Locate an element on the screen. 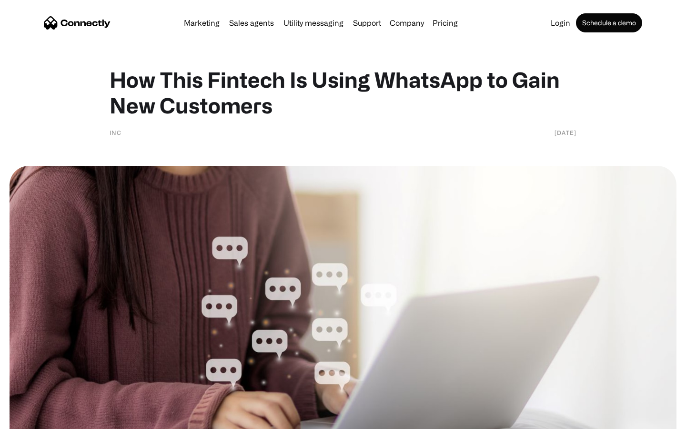 The width and height of the screenshot is (686, 429). a: Login is located at coordinates (560, 23).